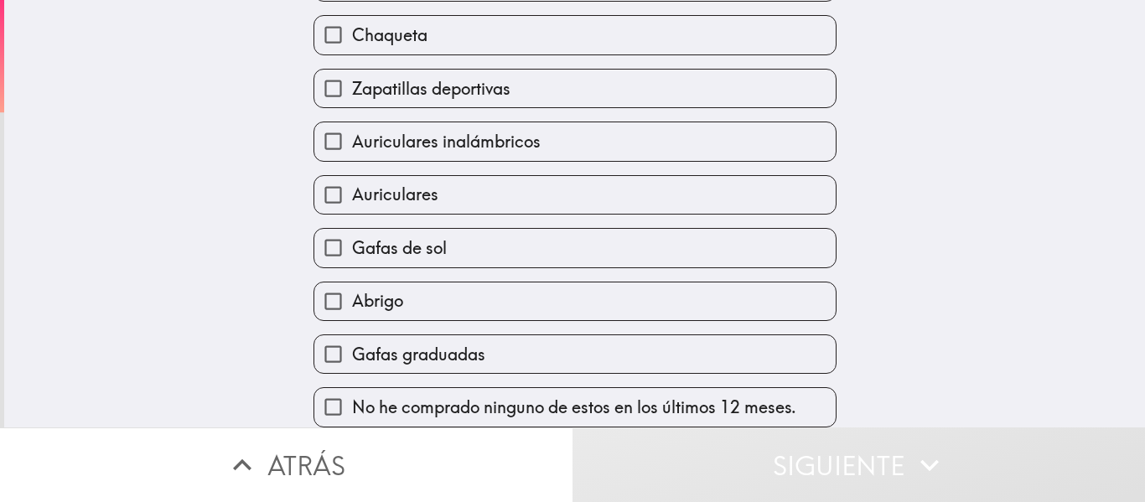 The height and width of the screenshot is (502, 1145). Describe the element at coordinates (574, 407) in the screenshot. I see `span: No he comprado ninguno de estos en los últimos 12 meses.` at that location.